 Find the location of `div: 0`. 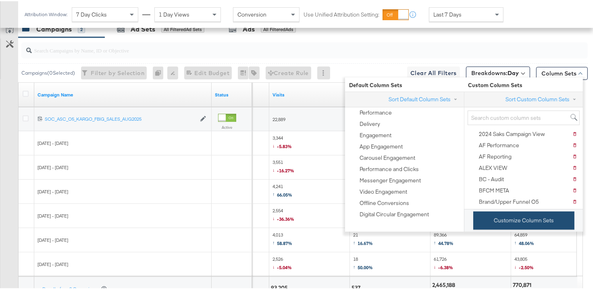

div: 0 is located at coordinates (160, 72).